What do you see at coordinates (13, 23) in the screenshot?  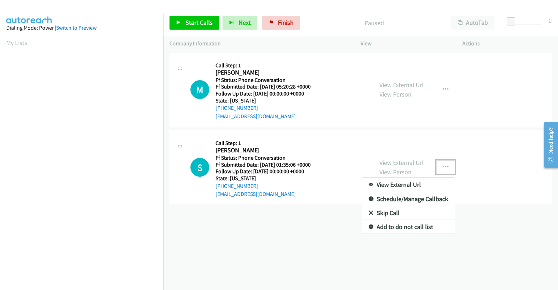 I see `div: Need help?` at bounding box center [13, 23].